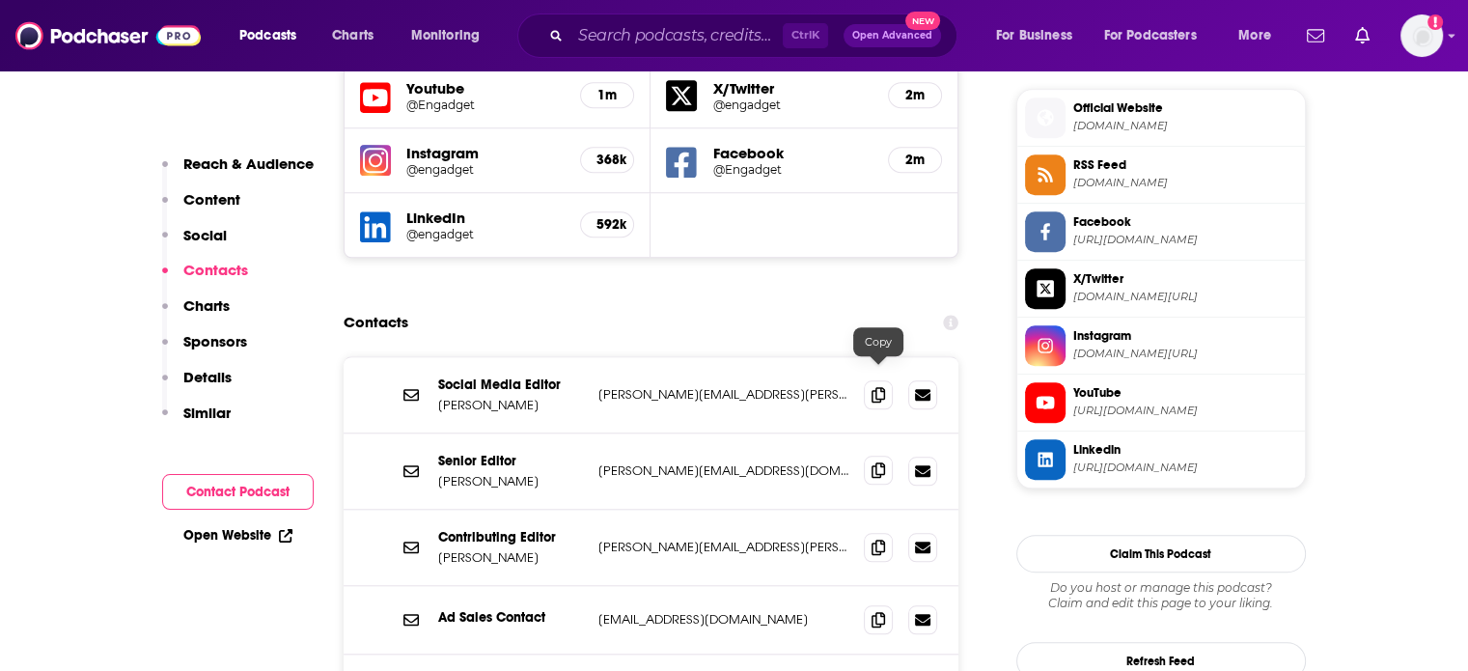 The width and height of the screenshot is (1468, 671). I want to click on span: twitter.com/engadget, so click(1185, 296).